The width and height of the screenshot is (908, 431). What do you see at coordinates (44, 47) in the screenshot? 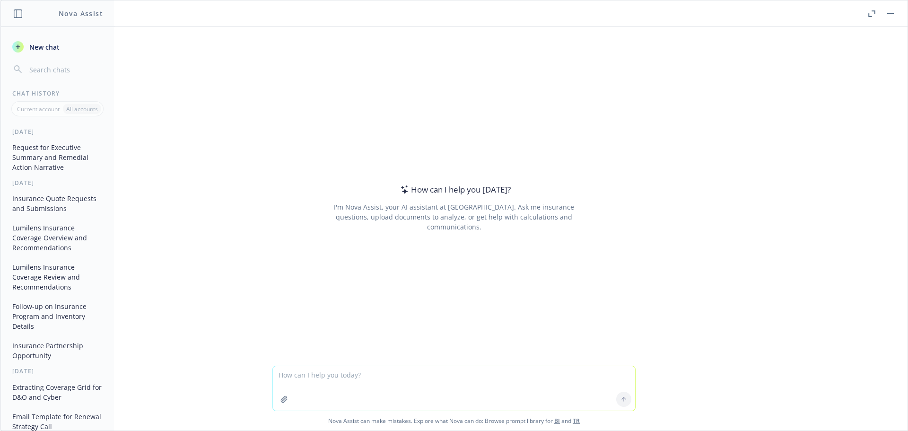
I see `span: New chat` at bounding box center [44, 47].